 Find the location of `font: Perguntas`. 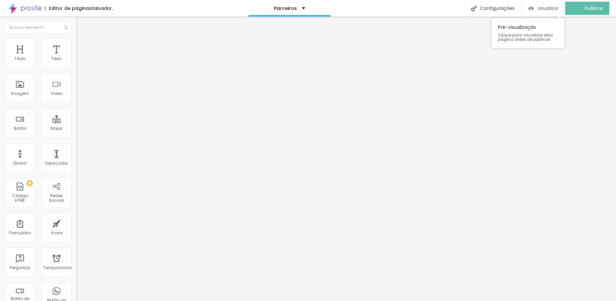

font: Perguntas is located at coordinates (20, 268).